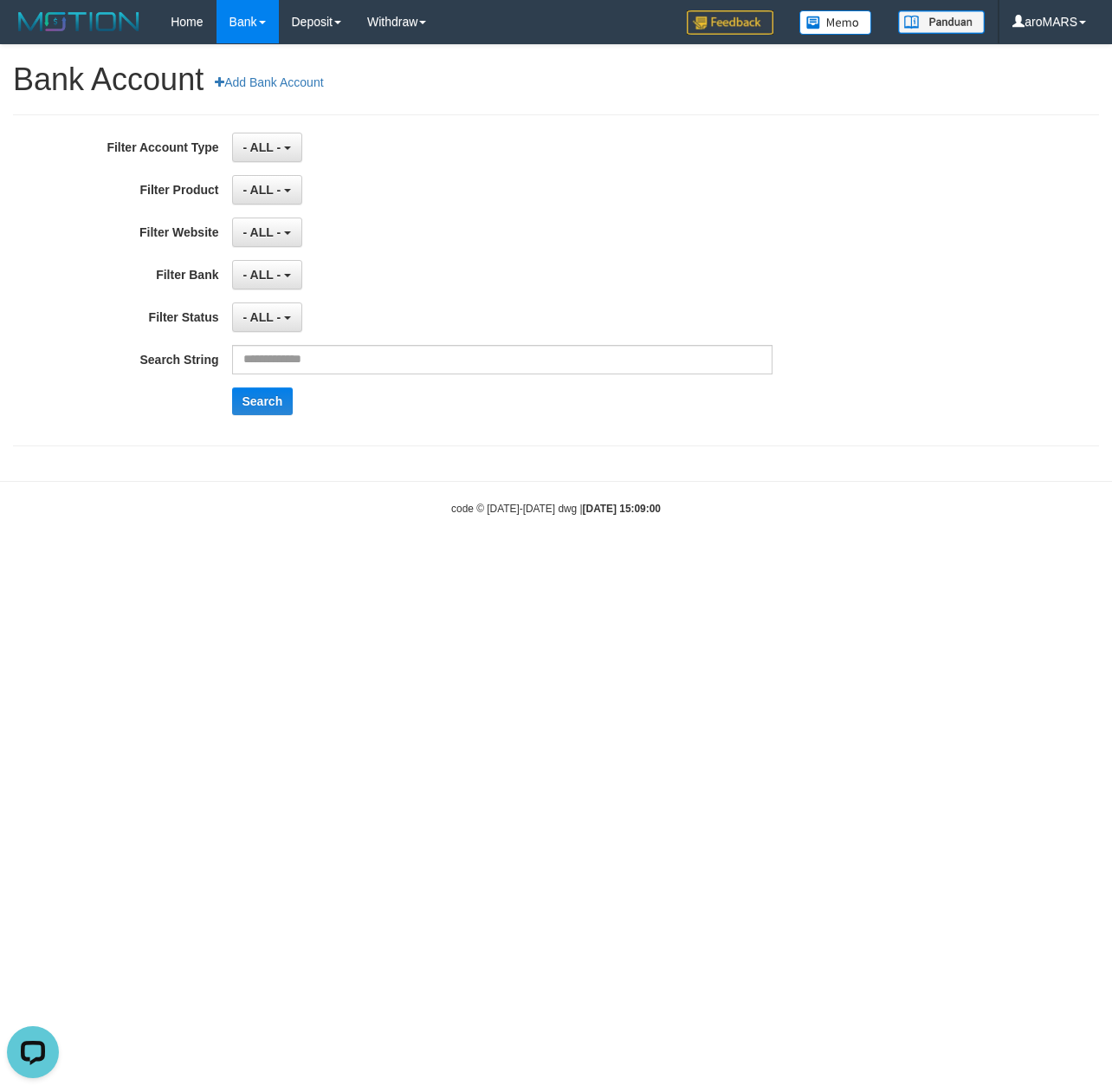 This screenshot has width=1112, height=1092. Describe the element at coordinates (263, 401) in the screenshot. I see `button: Search` at that location.